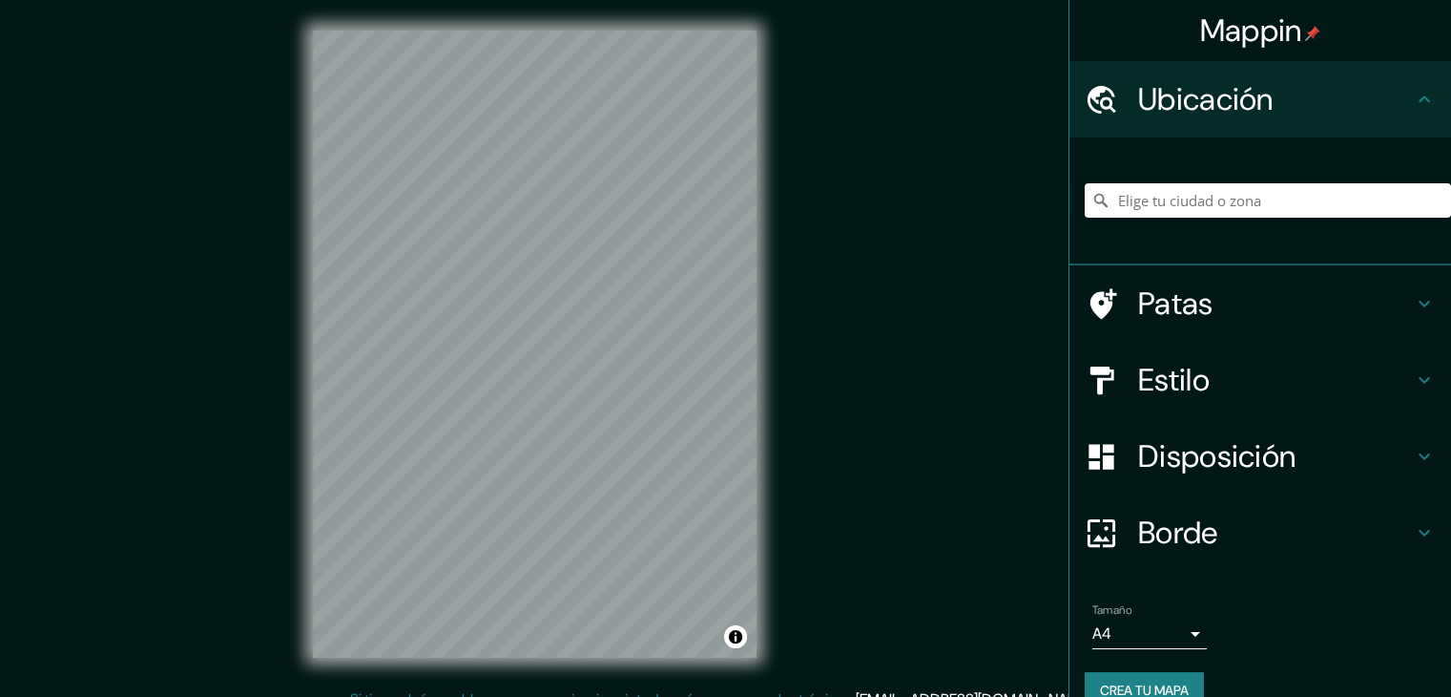 The image size is (1451, 697). I want to click on div: A4, so click(1150, 634).